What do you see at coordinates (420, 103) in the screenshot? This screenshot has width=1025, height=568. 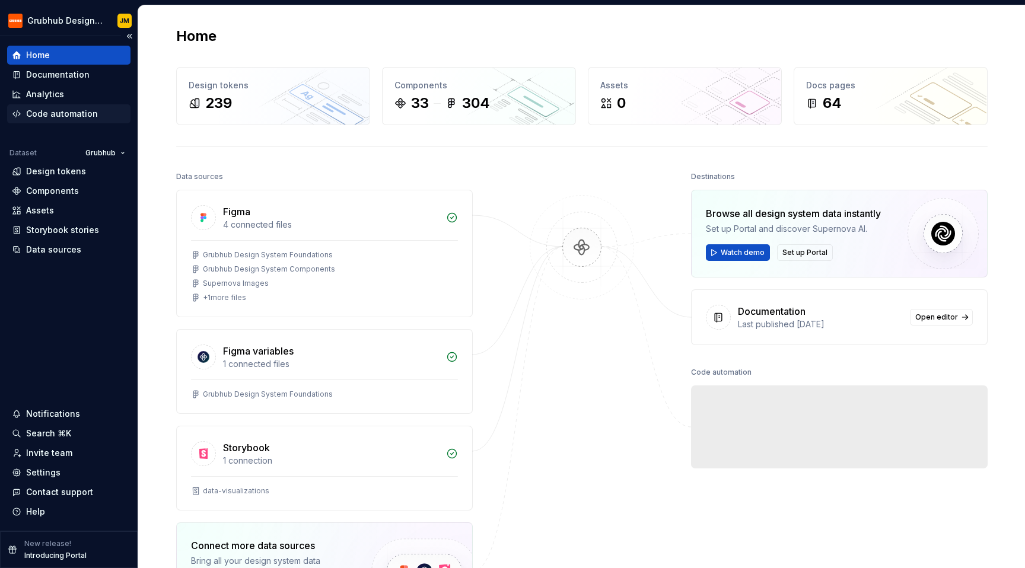 I see `div: 33` at bounding box center [420, 103].